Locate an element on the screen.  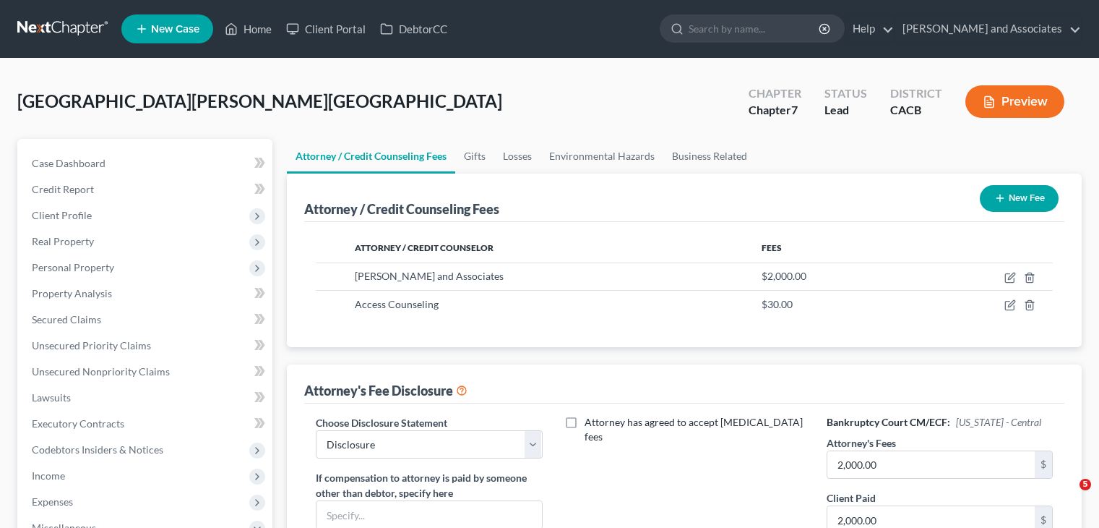
div: District is located at coordinates (916, 93).